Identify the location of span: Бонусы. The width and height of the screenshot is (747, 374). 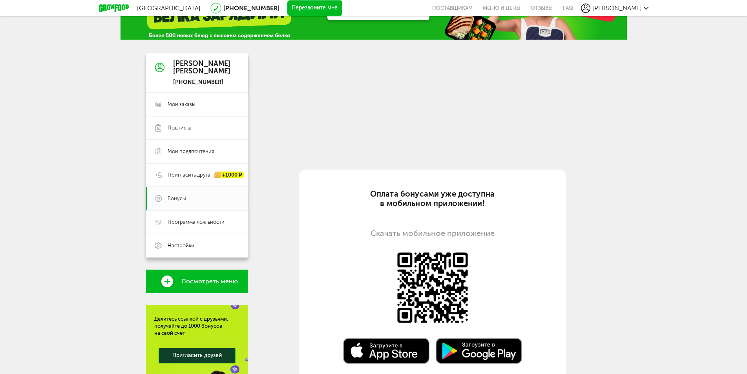
(177, 199).